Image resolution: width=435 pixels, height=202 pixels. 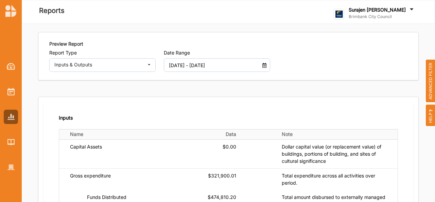 I want to click on label: Preview Report, so click(x=66, y=44).